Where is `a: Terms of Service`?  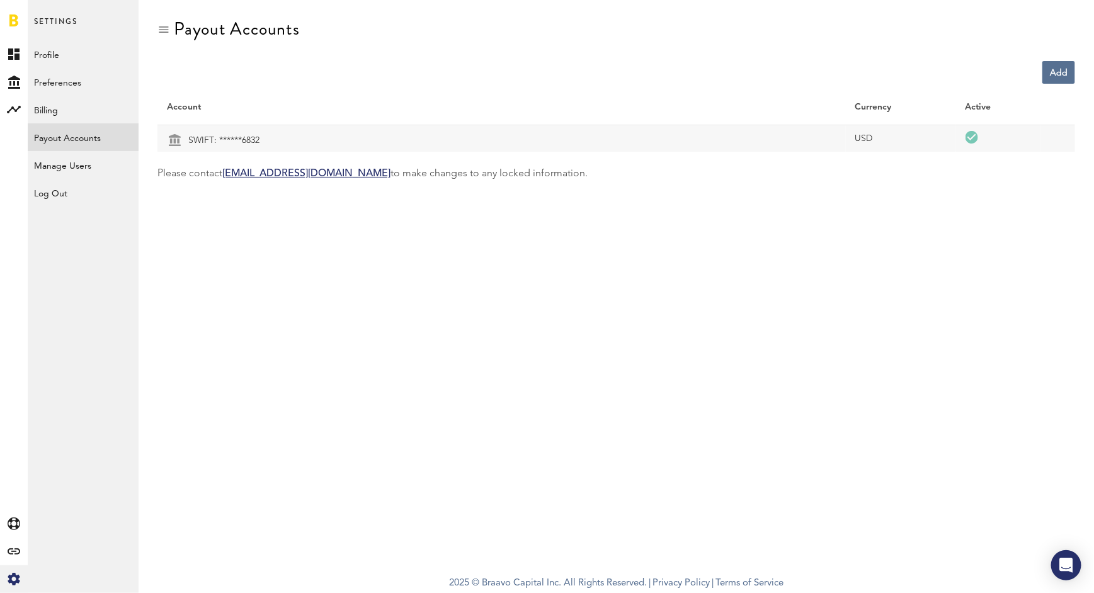 a: Terms of Service is located at coordinates (749, 583).